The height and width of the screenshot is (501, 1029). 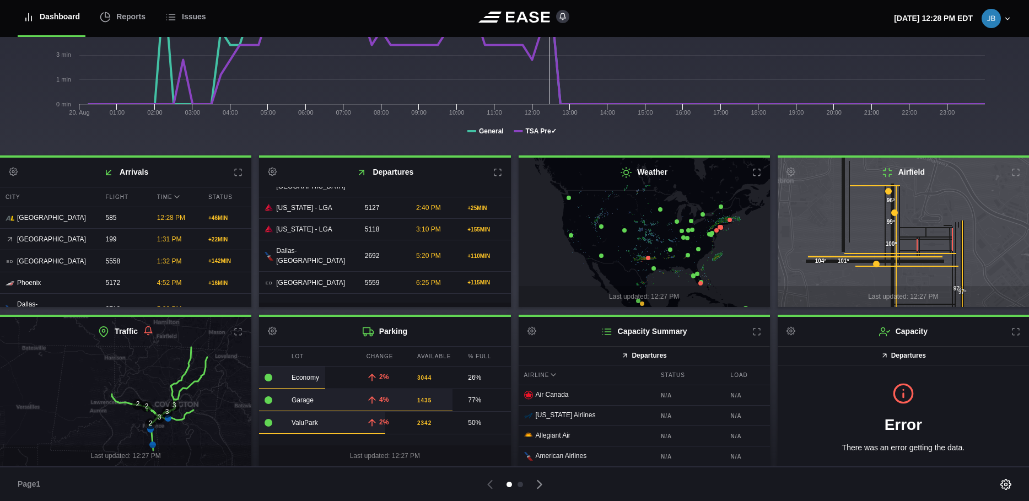 I want to click on div: + 110 MIN, so click(x=486, y=256).